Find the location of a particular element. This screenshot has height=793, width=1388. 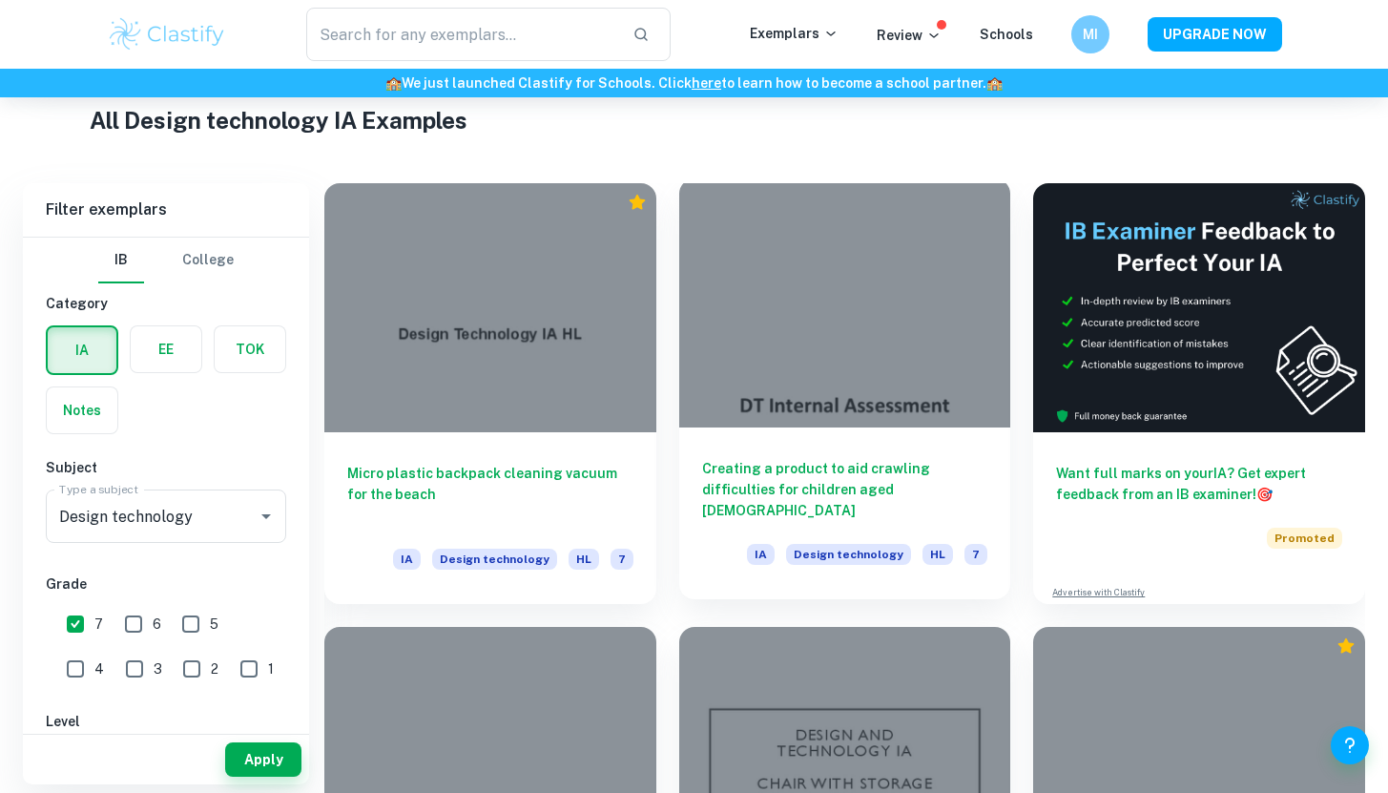

span: 5 is located at coordinates (214, 624).